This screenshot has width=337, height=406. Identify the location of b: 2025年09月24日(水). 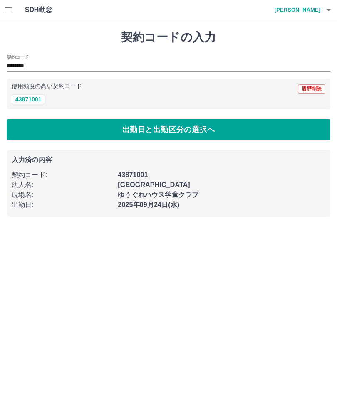
(149, 205).